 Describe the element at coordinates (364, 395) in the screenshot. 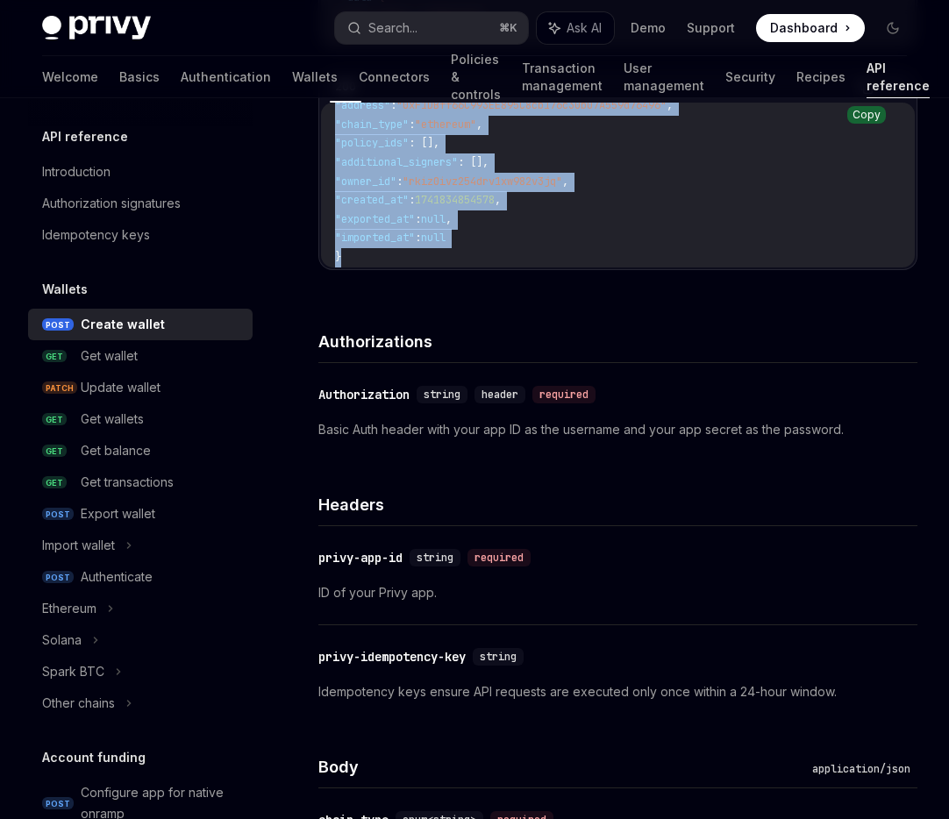

I see `div: Authorization` at that location.